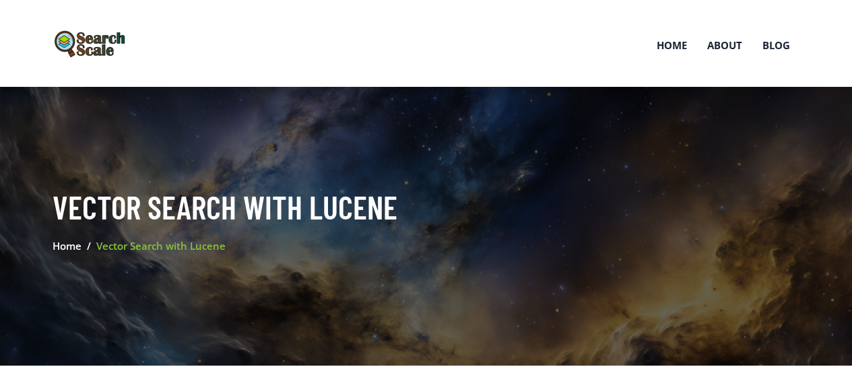  Describe the element at coordinates (776, 45) in the screenshot. I see `a: Blog` at that location.